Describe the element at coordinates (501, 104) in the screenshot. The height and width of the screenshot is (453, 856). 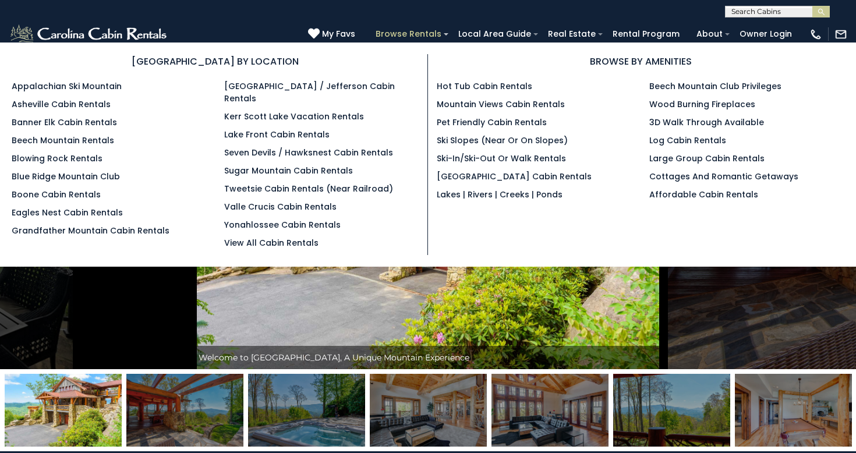
I see `a: Mountain Views Cabin Rentals` at that location.